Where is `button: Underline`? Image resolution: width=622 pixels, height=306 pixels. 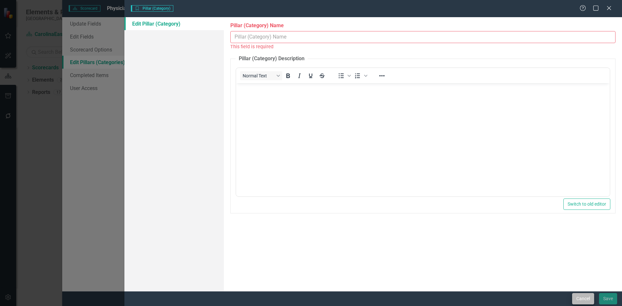 button: Underline is located at coordinates (311, 76).